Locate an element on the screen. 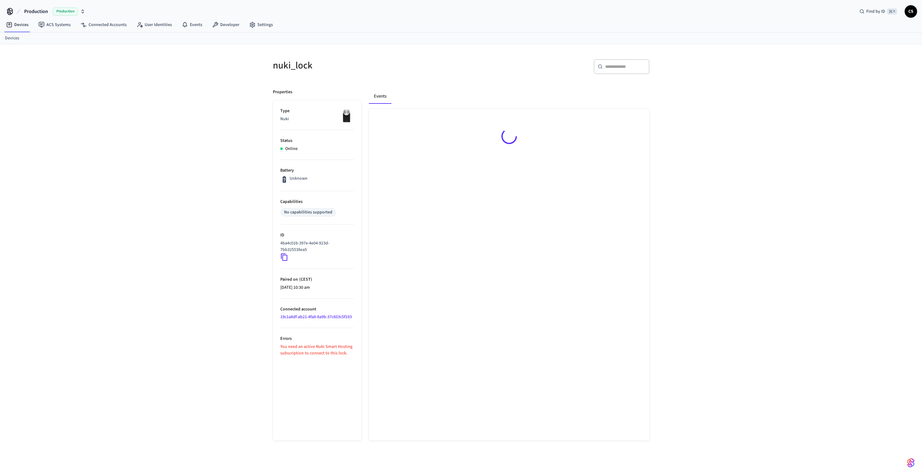 The height and width of the screenshot is (474, 922). p: Status is located at coordinates (317, 141).